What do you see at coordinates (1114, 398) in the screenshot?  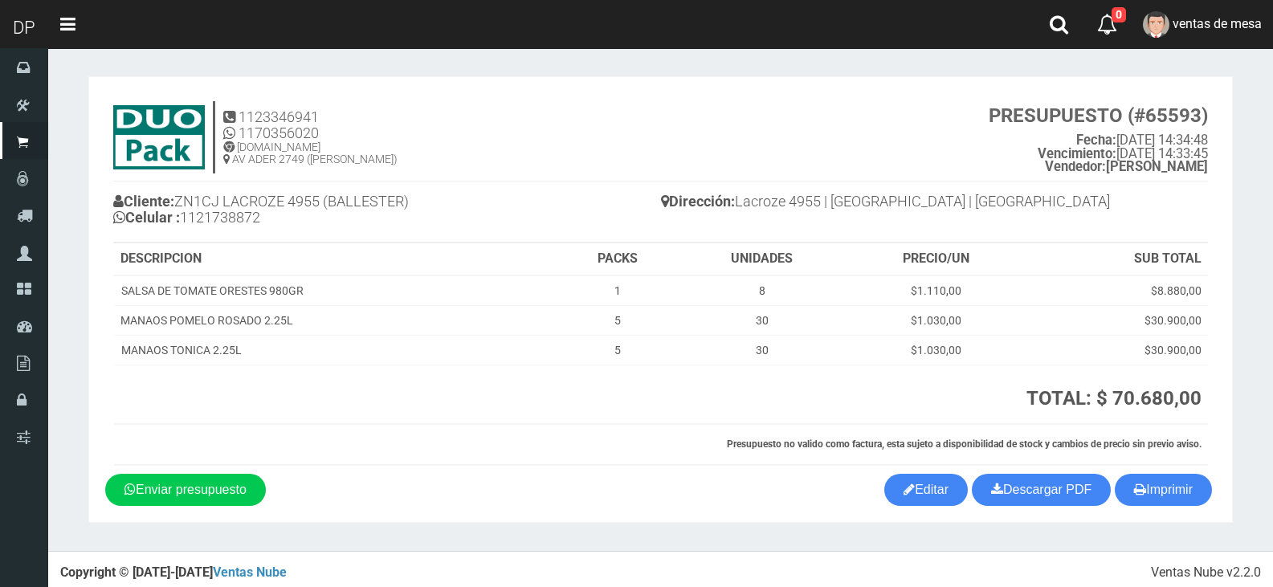 I see `strong: TOTAL: $ 70.680,00` at bounding box center [1114, 398].